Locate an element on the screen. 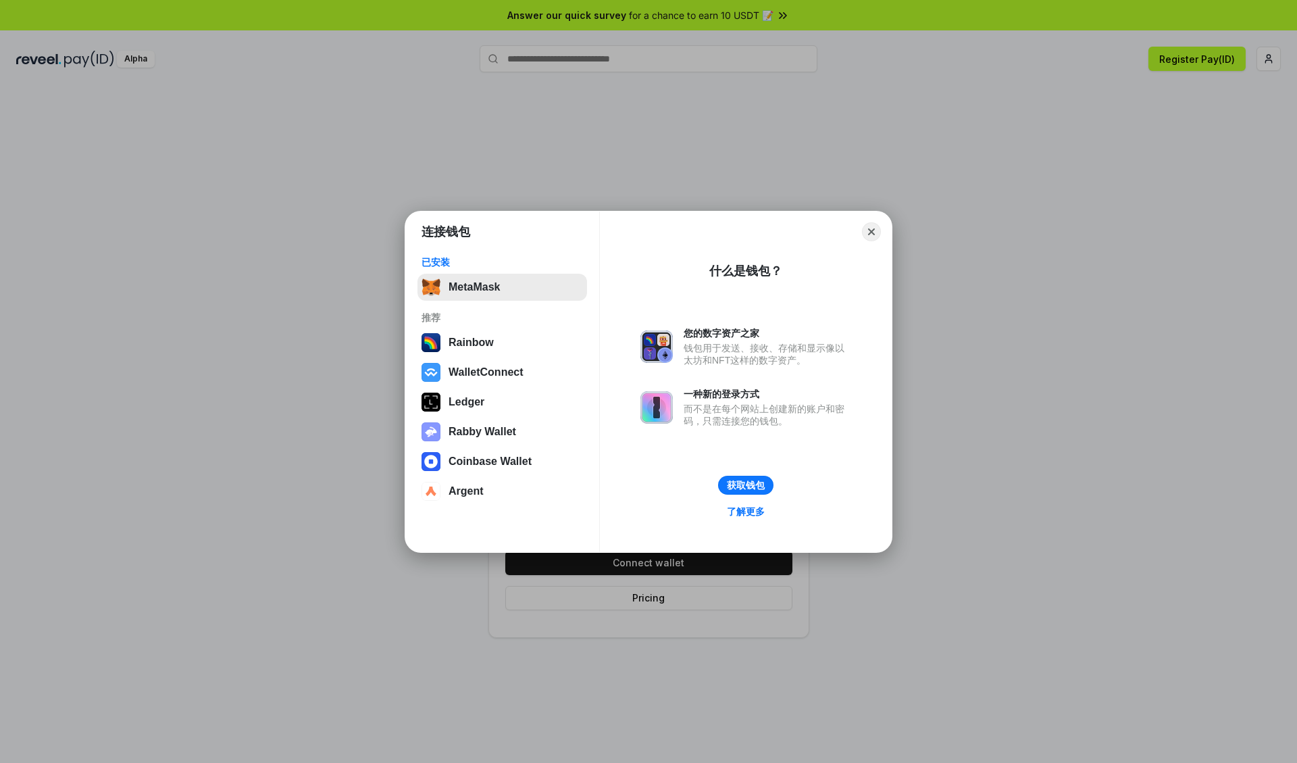 Image resolution: width=1297 pixels, height=763 pixels. button: Coinbase Wallet is located at coordinates (502, 461).